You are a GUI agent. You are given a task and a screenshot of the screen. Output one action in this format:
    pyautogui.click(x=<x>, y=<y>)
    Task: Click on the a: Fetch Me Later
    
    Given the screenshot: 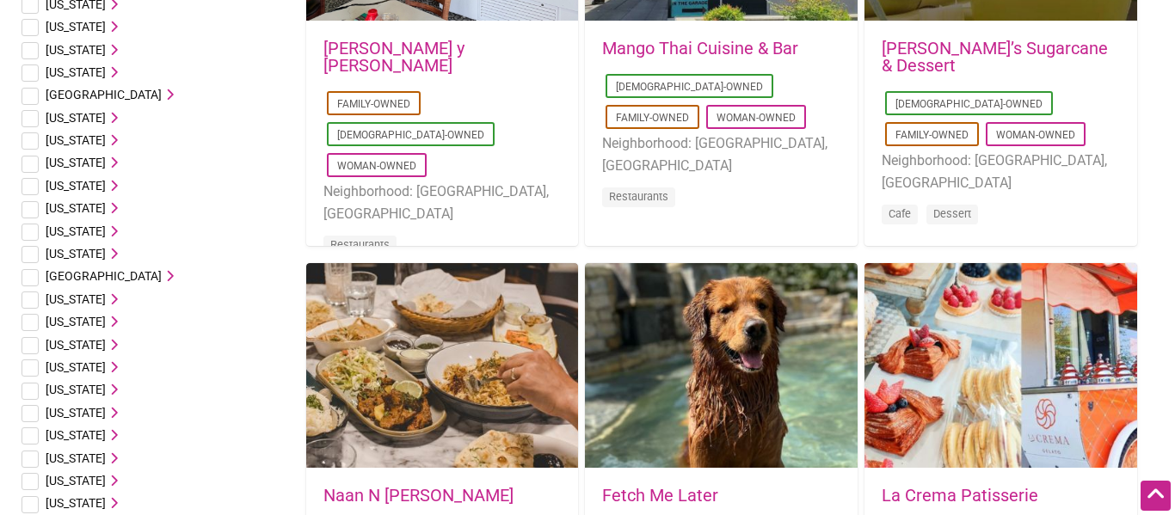 What is the action you would take?
    pyautogui.click(x=660, y=496)
    